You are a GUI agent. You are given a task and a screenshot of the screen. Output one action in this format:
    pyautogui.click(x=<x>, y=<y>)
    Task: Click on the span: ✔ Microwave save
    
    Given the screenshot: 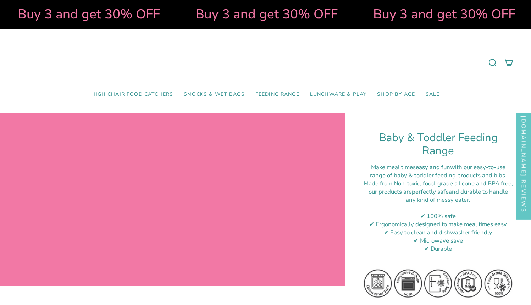 What is the action you would take?
    pyautogui.click(x=438, y=241)
    